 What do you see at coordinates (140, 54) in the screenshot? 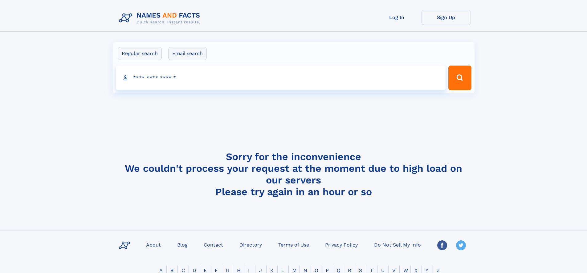
I see `label: Regular search` at bounding box center [140, 54].